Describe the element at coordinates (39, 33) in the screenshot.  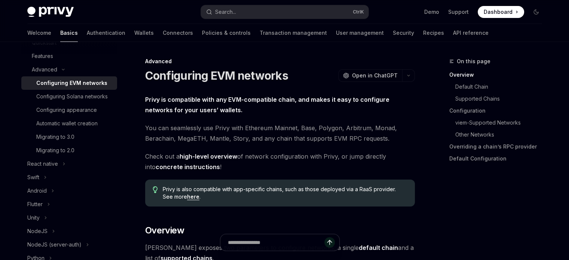
I see `a: Welcome` at that location.